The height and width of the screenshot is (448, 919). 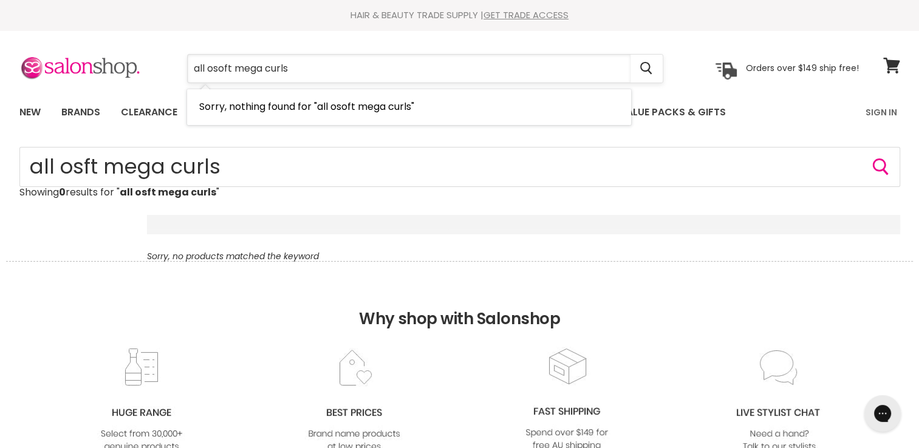 What do you see at coordinates (460, 112) in the screenshot?
I see `nav: Main` at bounding box center [460, 112].